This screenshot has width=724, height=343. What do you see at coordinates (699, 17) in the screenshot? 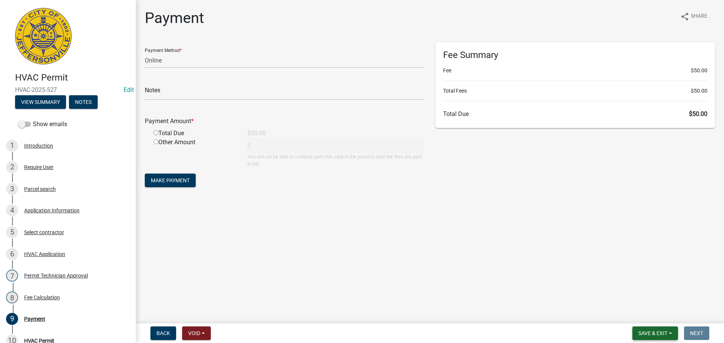
I see `span: Share` at bounding box center [699, 17].